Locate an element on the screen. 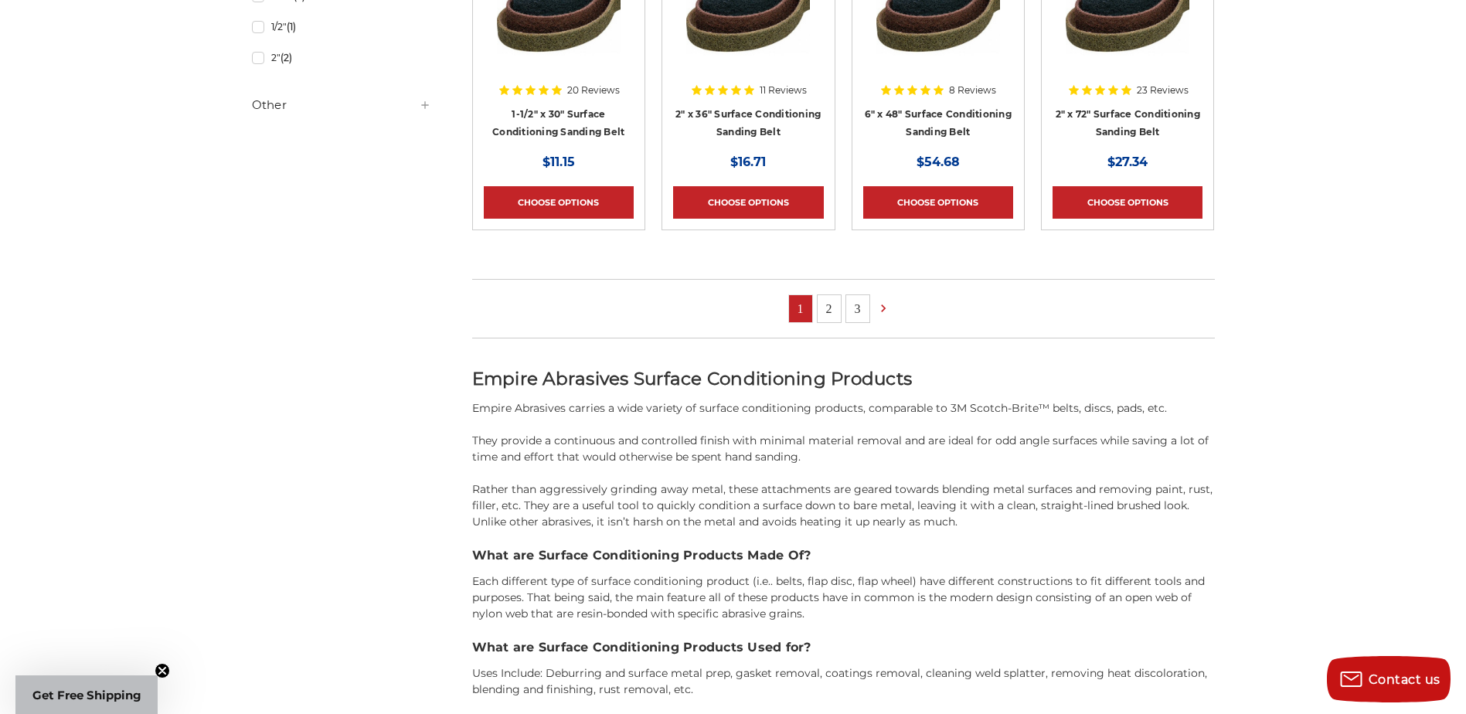 Image resolution: width=1466 pixels, height=714 pixels. p: Each different type of surface conditioning product (i.e.. belts, flap disc, flap wheel) have dif... is located at coordinates (843, 597).